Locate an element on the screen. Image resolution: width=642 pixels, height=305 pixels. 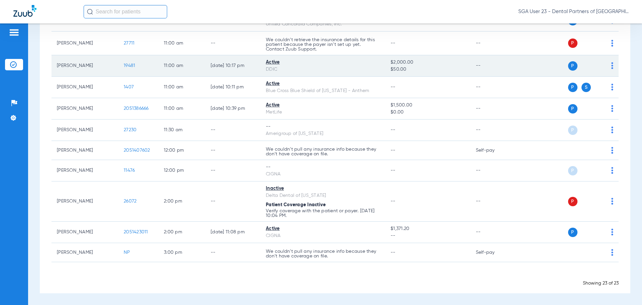
span: $1,500.00 is located at coordinates (428, 105).